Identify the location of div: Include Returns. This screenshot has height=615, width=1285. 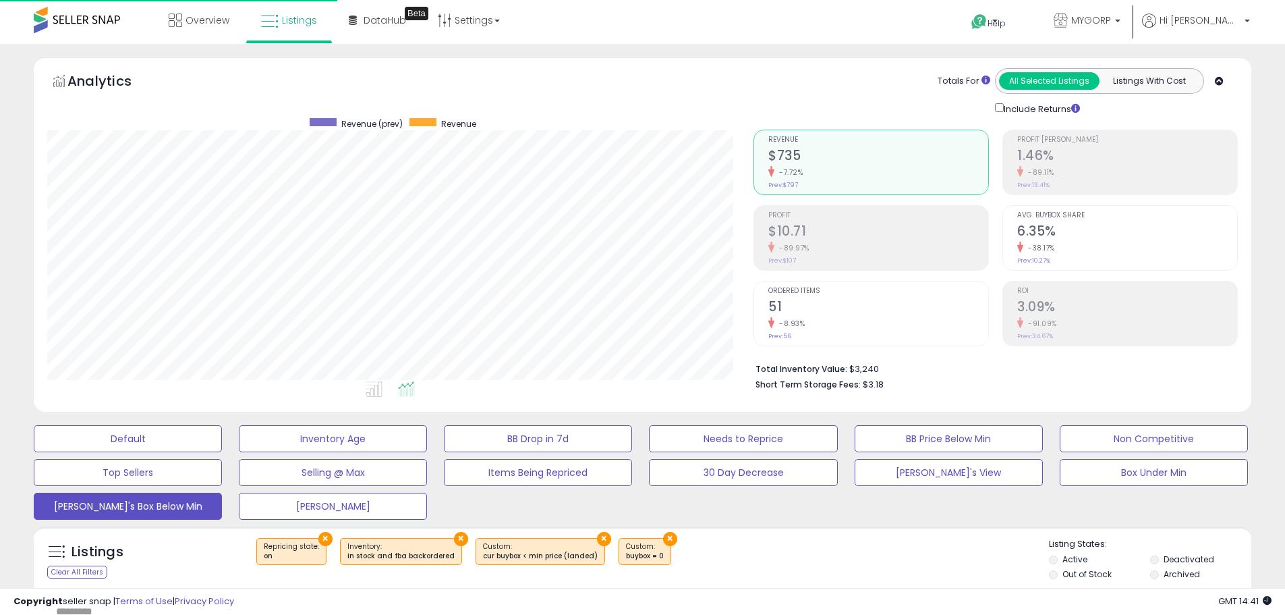
(1040, 108).